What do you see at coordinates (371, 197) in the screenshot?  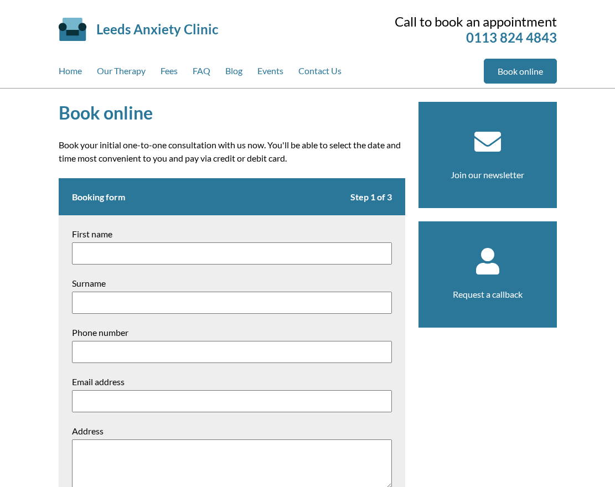 I see `span: Step 1 of 3` at bounding box center [371, 197].